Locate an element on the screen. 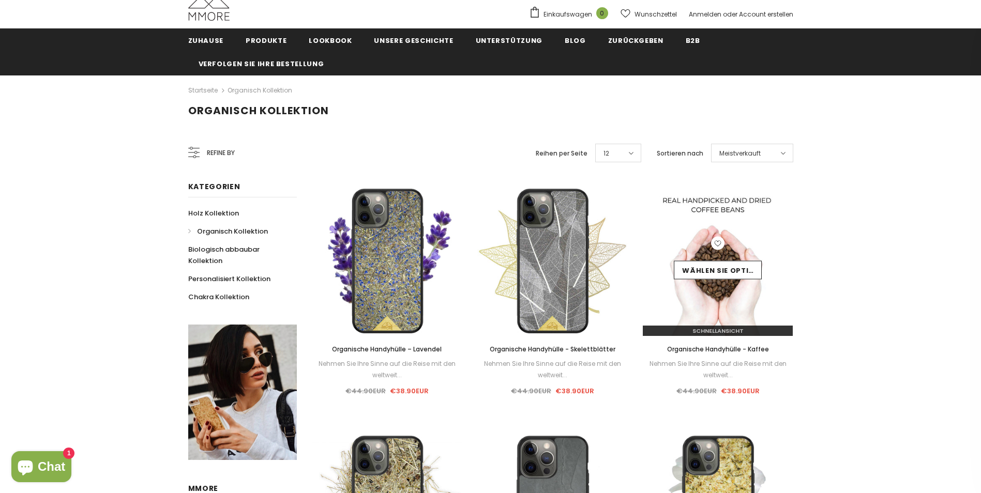 Image resolution: width=981 pixels, height=493 pixels. span: Verfolgen Sie Ihre Bestellung is located at coordinates (261, 64).